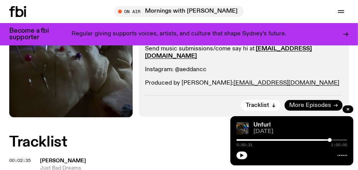 The width and height of the screenshot is (358, 170). Describe the element at coordinates (179, 34) in the screenshot. I see `p: Regular giving supports voices, artists, and culture that shape Sydney’s future.` at that location.